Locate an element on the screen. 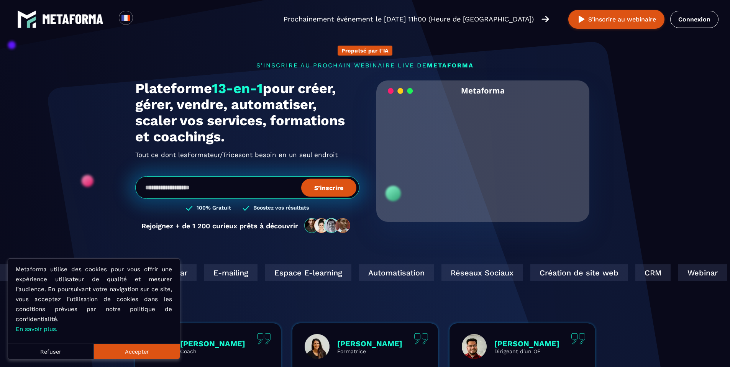  h3: Boostez vos résultats is located at coordinates (281, 208).